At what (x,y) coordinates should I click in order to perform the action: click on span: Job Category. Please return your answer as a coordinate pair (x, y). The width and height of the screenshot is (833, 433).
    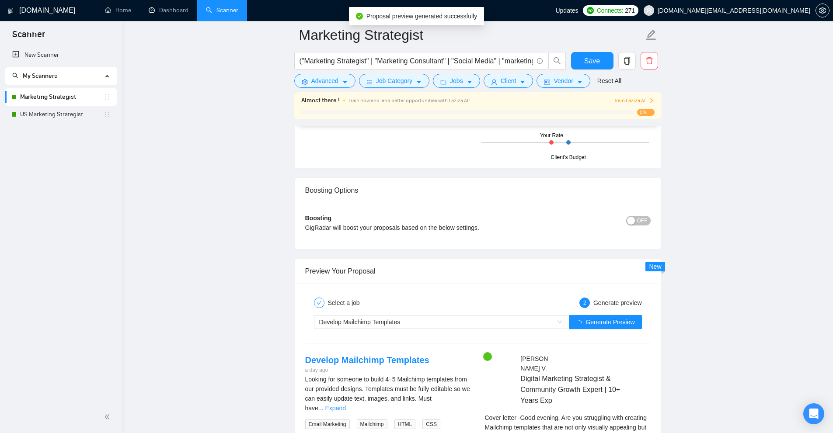
    Looking at the image, I should click on (394, 81).